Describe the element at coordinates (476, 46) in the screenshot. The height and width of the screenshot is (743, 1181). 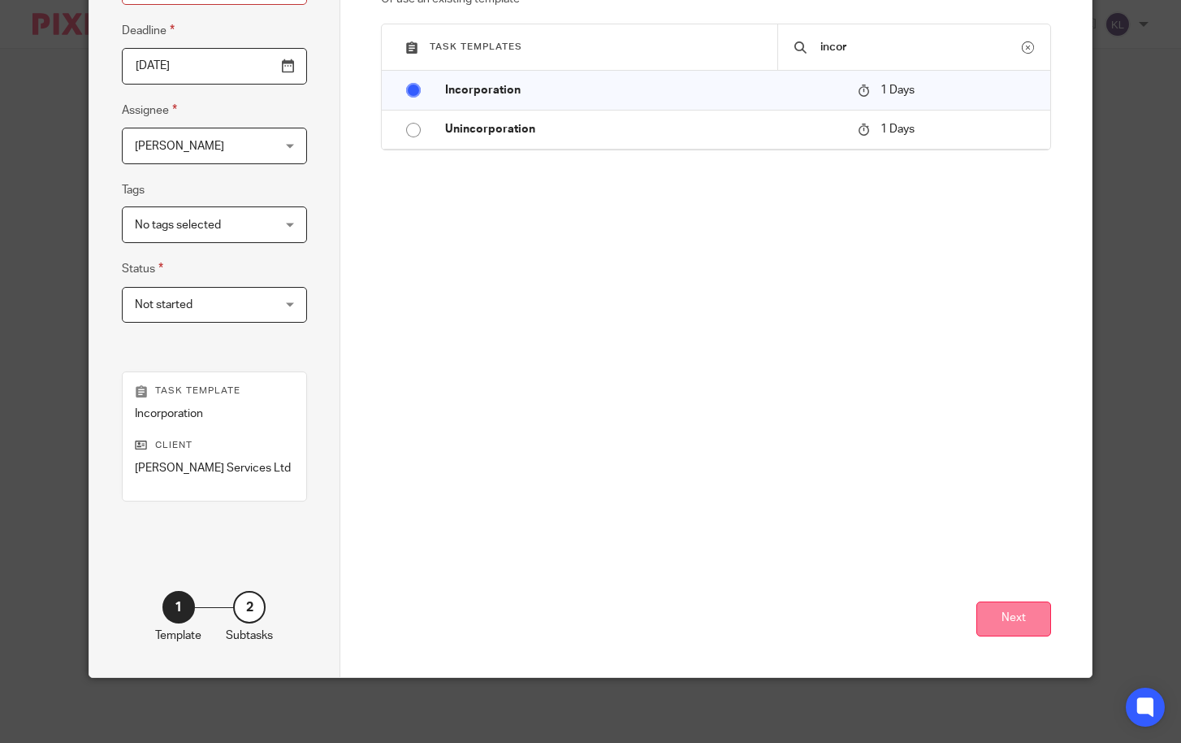
I see `span: Task templates` at that location.